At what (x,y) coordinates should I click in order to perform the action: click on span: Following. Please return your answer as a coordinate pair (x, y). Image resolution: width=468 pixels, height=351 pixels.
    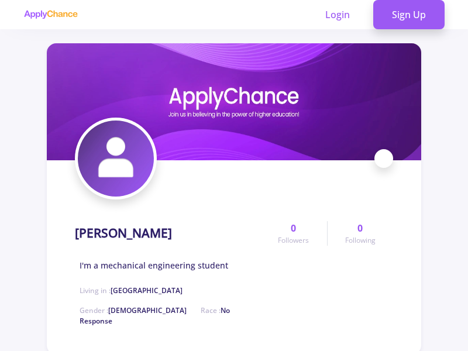
    Looking at the image, I should click on (361, 241).